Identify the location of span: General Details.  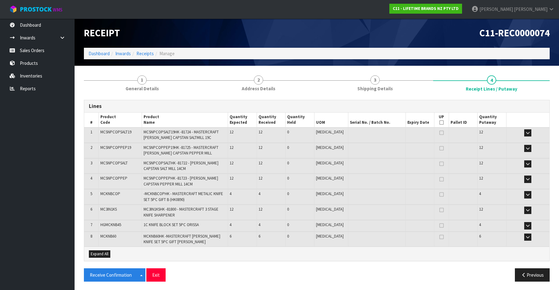
(142, 89).